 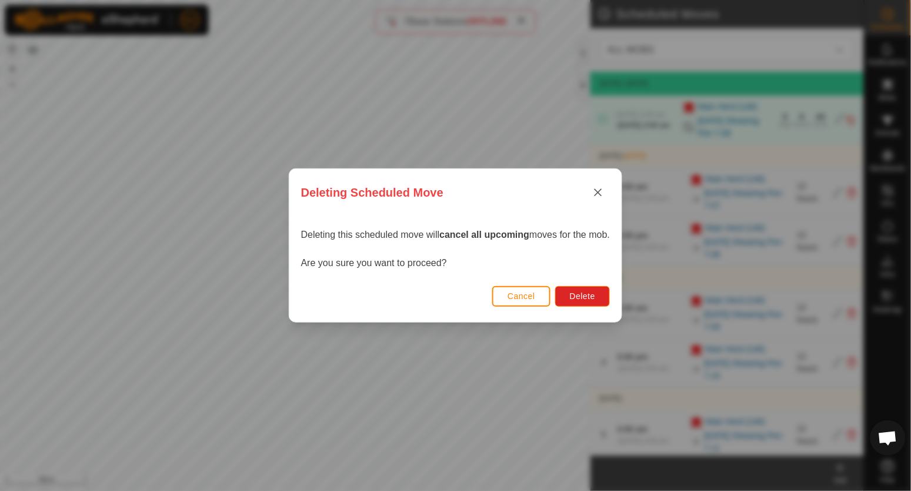 What do you see at coordinates (456, 235) in the screenshot?
I see `p: Deleting this scheduled move will moves for the mob.` at bounding box center [456, 235].